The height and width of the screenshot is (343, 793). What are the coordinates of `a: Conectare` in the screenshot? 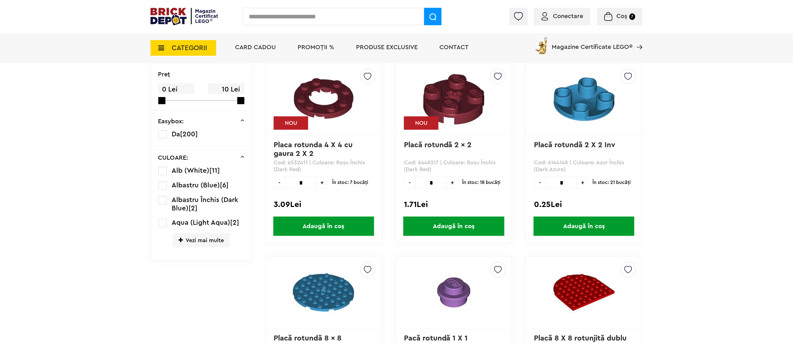 It's located at (562, 16).